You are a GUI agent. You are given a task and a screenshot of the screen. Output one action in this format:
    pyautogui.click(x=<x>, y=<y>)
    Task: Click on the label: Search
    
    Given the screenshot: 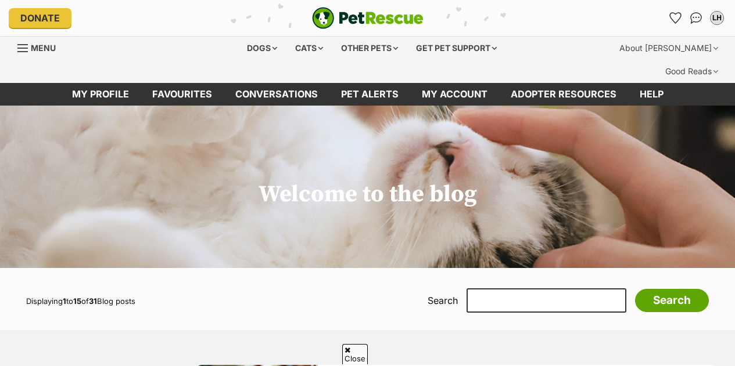 What is the action you would take?
    pyautogui.click(x=443, y=301)
    